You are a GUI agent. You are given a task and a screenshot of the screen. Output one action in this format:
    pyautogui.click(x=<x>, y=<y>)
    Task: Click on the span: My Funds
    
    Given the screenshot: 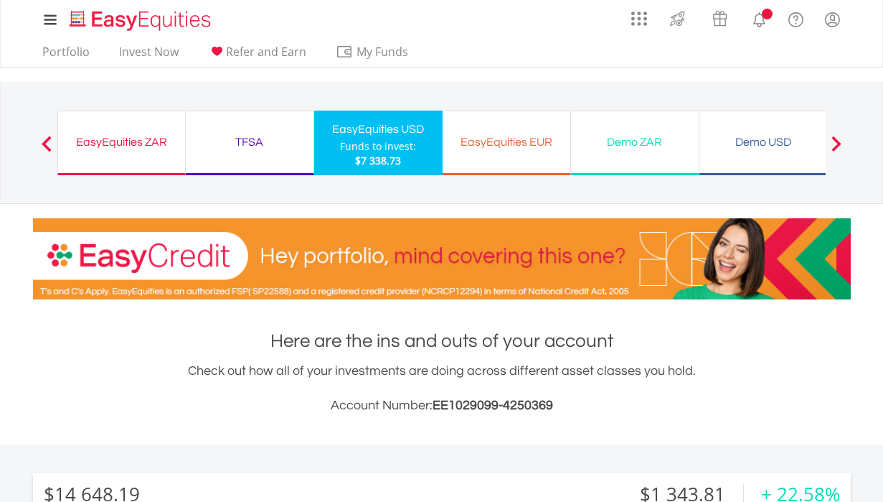 What is the action you would take?
    pyautogui.click(x=383, y=52)
    